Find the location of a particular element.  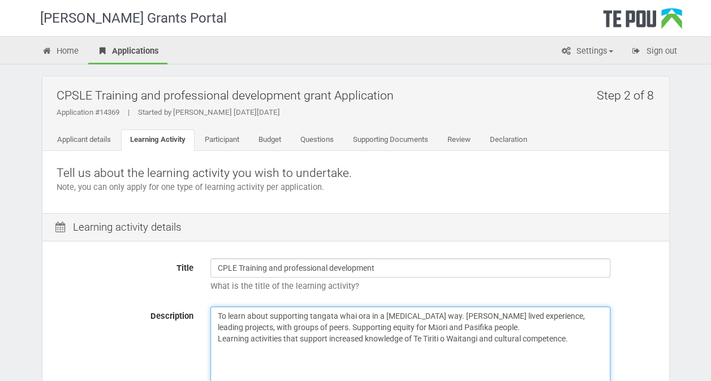

a: Budget is located at coordinates (270, 140).